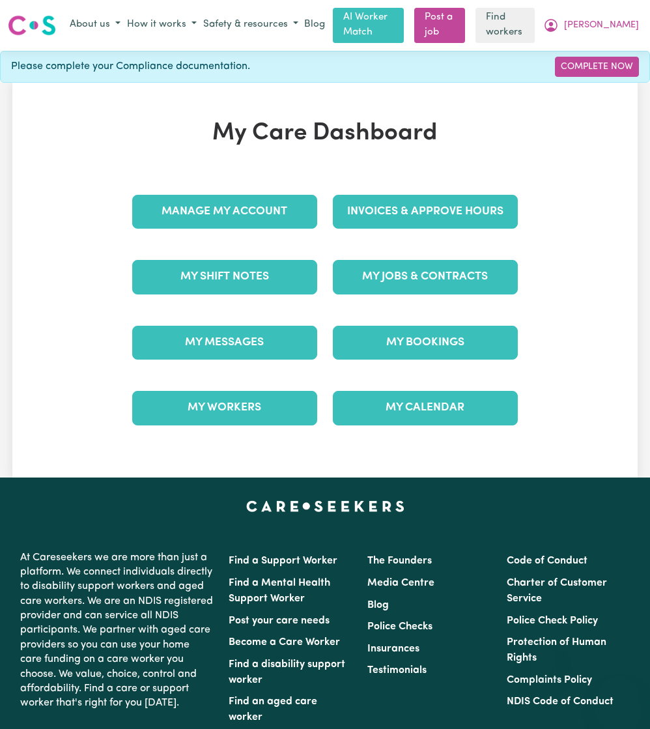 The height and width of the screenshot is (729, 650). I want to click on a: Find workers, so click(505, 25).